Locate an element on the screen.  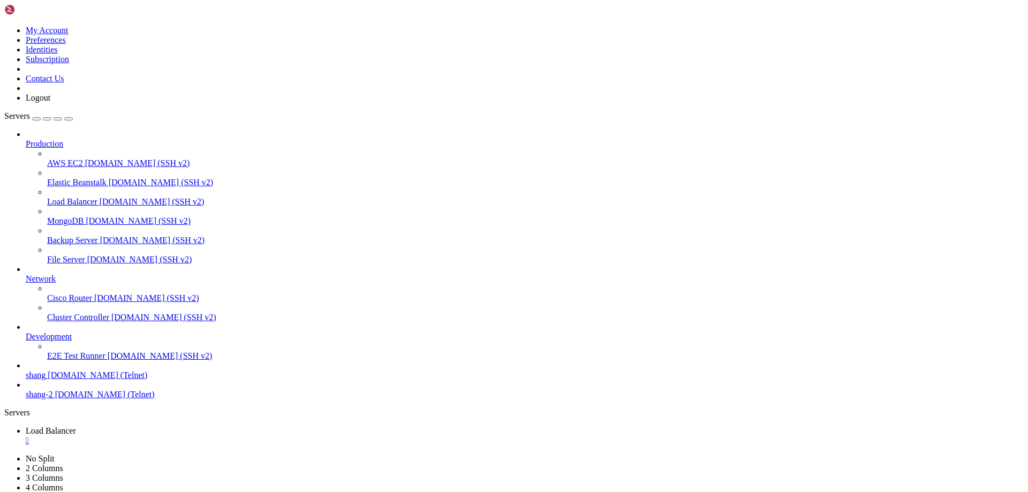
li: Production is located at coordinates (525, 197).